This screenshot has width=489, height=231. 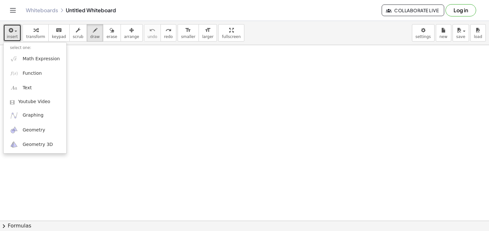 What do you see at coordinates (78, 33) in the screenshot?
I see `button: scrub` at bounding box center [78, 33].